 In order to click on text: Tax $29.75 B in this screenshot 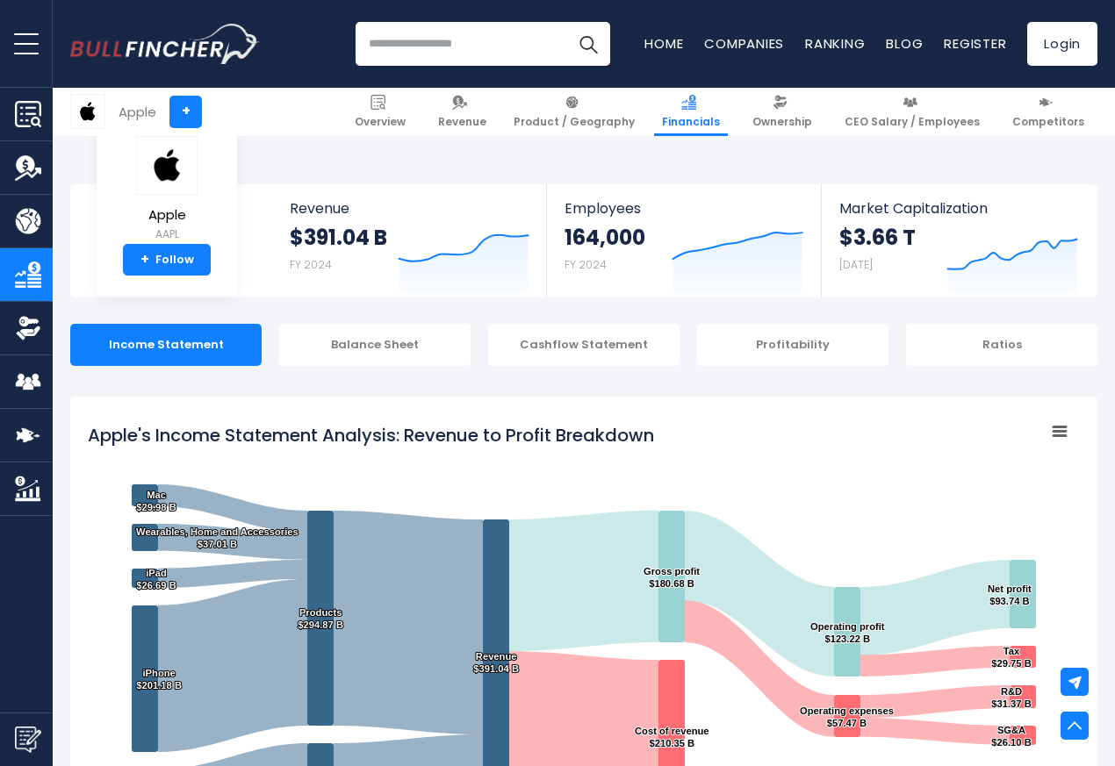, I will do `click(1011, 658)`.